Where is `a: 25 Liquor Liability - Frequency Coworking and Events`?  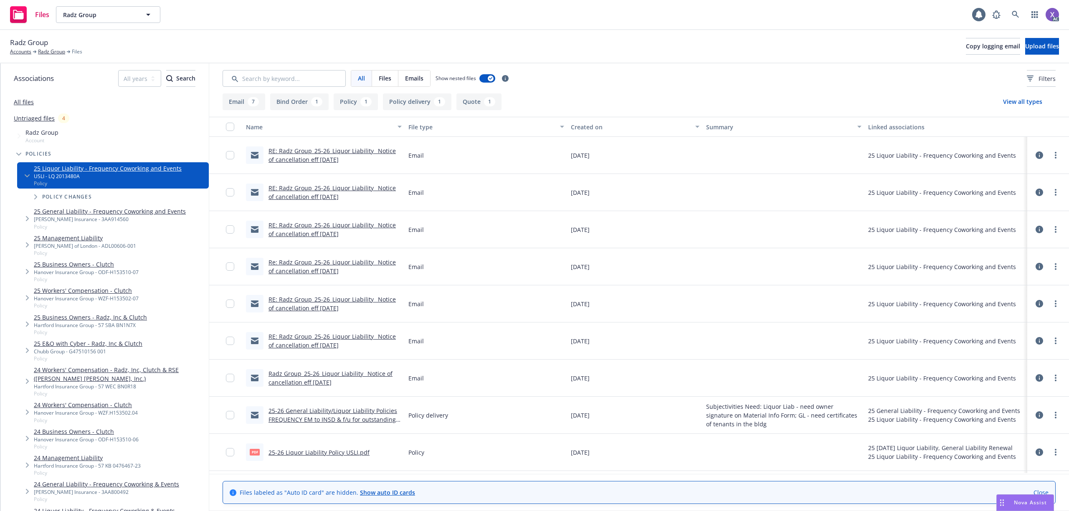 a: 25 Liquor Liability - Frequency Coworking and Events is located at coordinates (108, 168).